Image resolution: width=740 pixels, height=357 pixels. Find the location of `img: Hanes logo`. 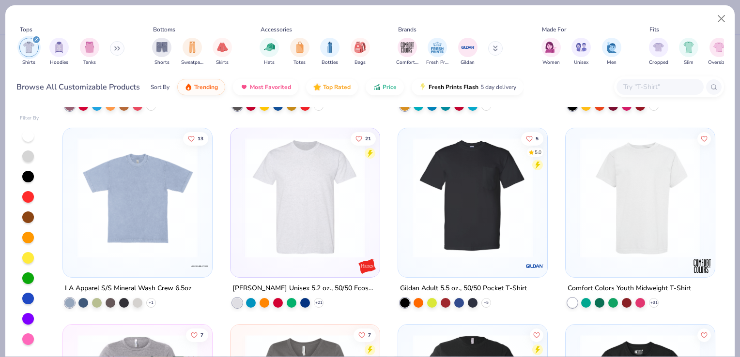

img: Hanes logo is located at coordinates (367, 266).